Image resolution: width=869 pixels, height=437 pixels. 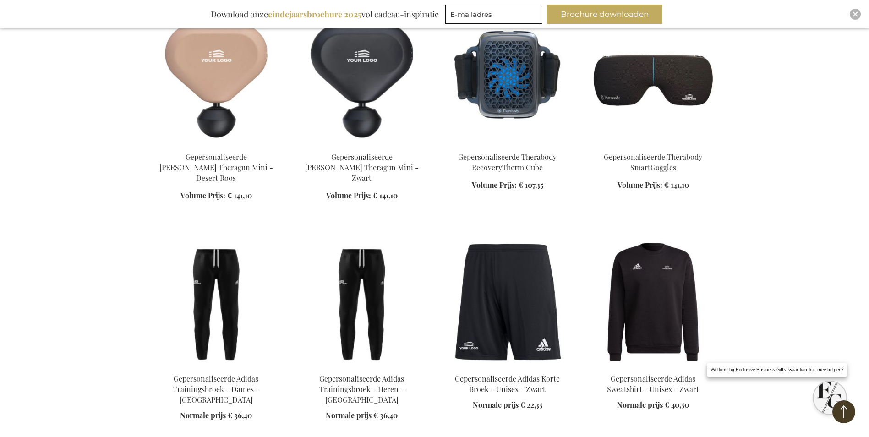 What do you see at coordinates (325, 14) in the screenshot?
I see `div: Download onze vol cadeau-inspiratie` at bounding box center [325, 14].